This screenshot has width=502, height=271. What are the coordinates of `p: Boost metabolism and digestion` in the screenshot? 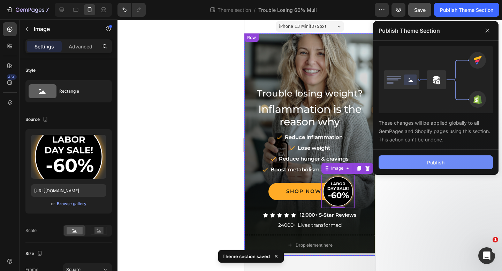 It's located at (69, 150).